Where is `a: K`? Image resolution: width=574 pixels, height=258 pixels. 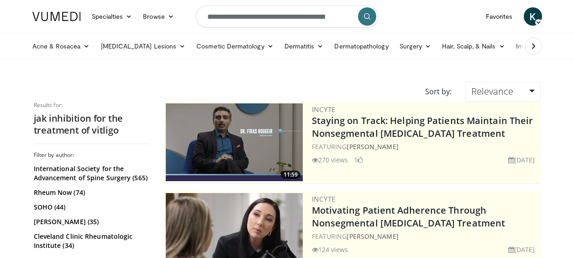 a: K is located at coordinates (533, 16).